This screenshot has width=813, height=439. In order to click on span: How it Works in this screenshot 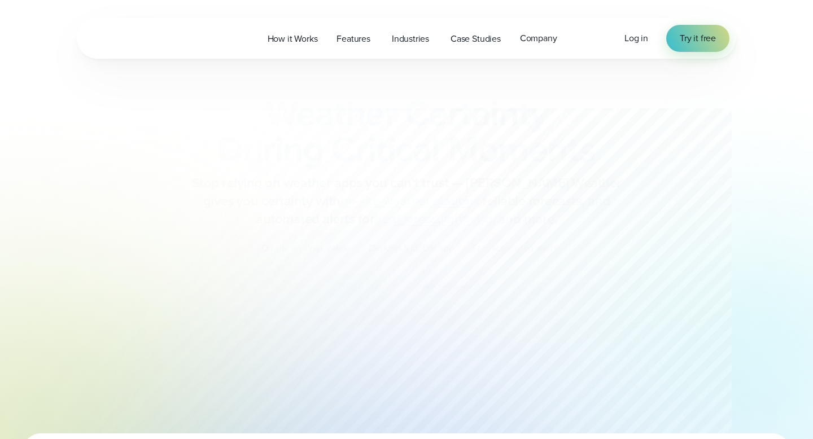, I will do `click(292, 39)`.